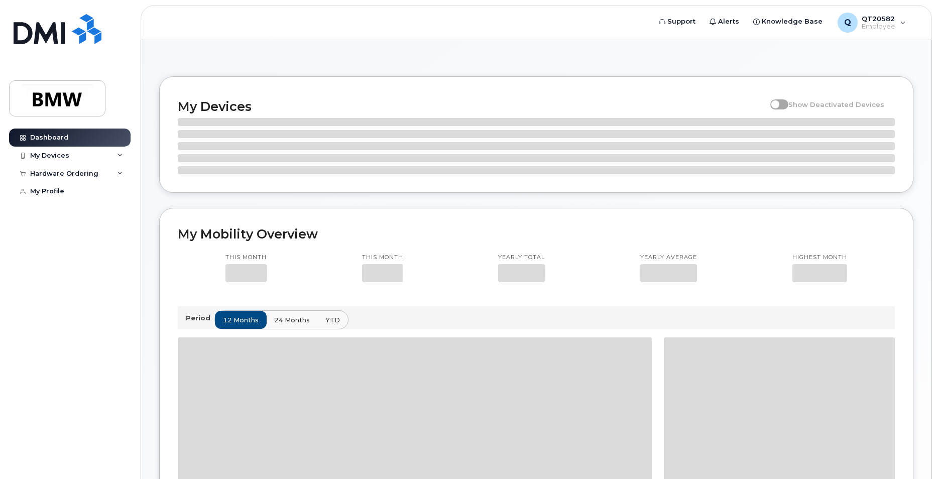  What do you see at coordinates (536, 234) in the screenshot?
I see `h2: My Mobility Overview` at bounding box center [536, 234].